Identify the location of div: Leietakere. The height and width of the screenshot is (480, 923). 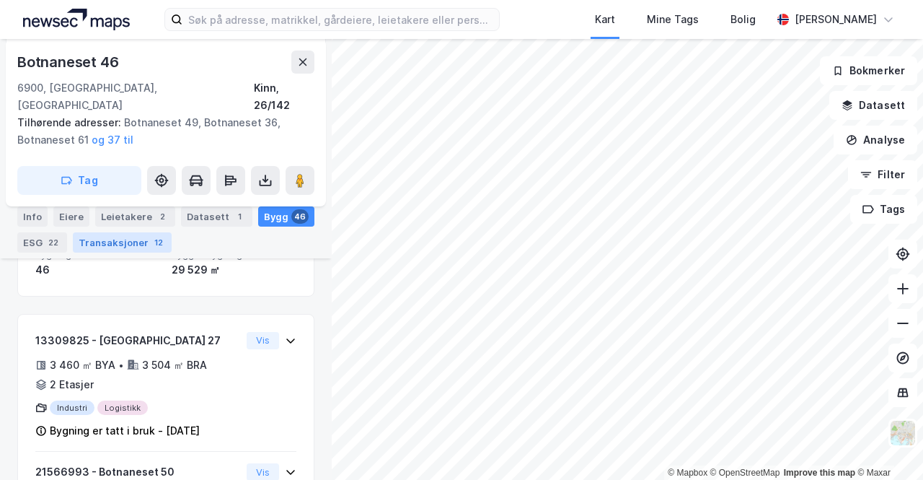
(135, 216).